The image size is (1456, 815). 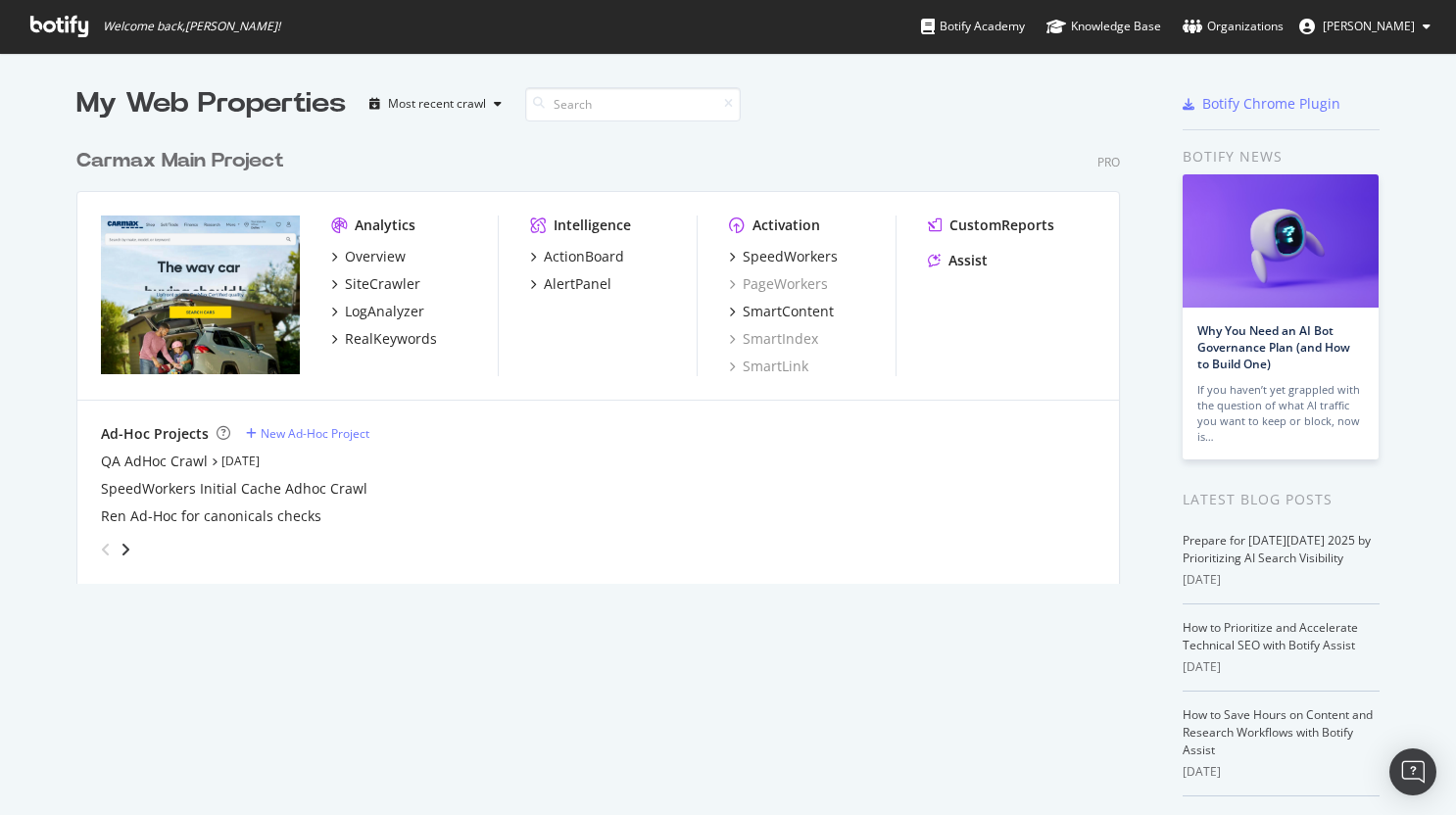 I want to click on div: Ren Ad-Hoc for canonicals checks, so click(x=211, y=516).